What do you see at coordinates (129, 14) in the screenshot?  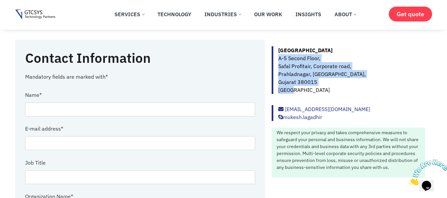 I see `a: Services` at bounding box center [129, 14].